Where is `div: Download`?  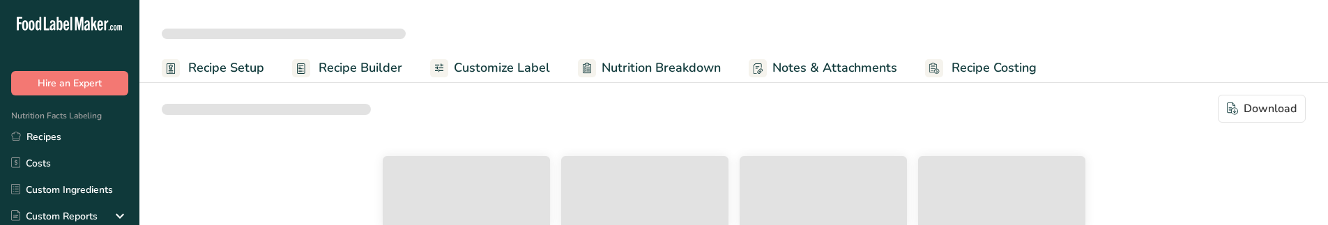 div: Download is located at coordinates (1262, 109).